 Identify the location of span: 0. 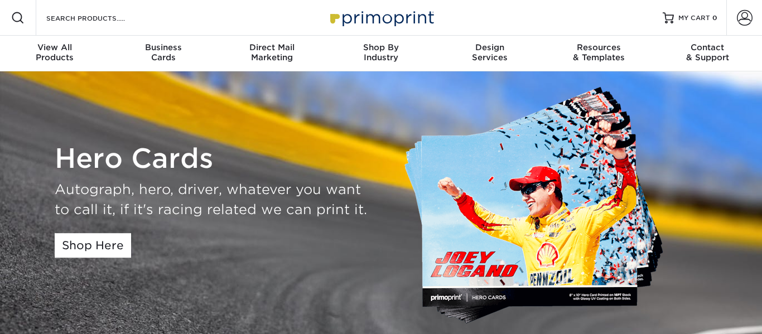
(715, 18).